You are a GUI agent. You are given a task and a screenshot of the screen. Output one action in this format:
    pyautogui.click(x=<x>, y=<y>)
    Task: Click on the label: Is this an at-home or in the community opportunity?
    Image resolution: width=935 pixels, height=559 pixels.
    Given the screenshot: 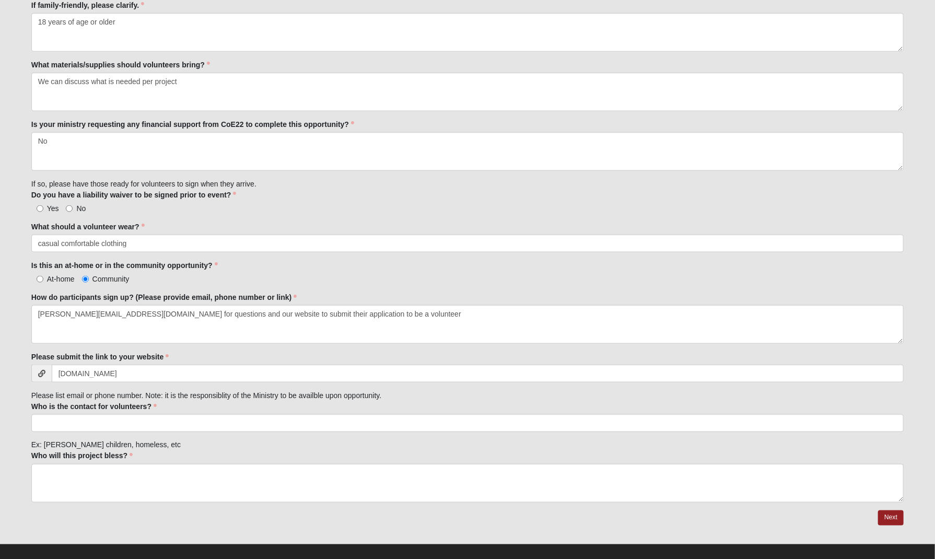 What is the action you would take?
    pyautogui.click(x=124, y=265)
    